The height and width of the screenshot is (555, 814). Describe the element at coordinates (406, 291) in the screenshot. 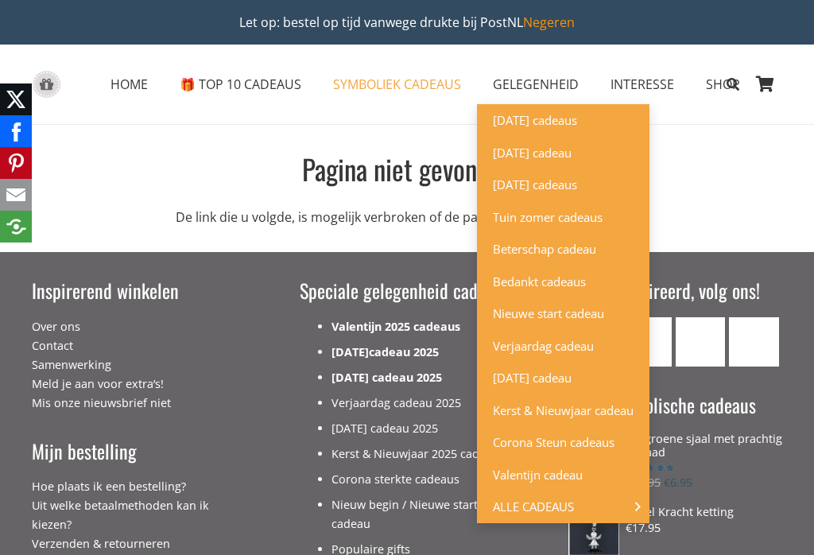

I see `h3: Speciale gelegenheid cadeaus` at that location.